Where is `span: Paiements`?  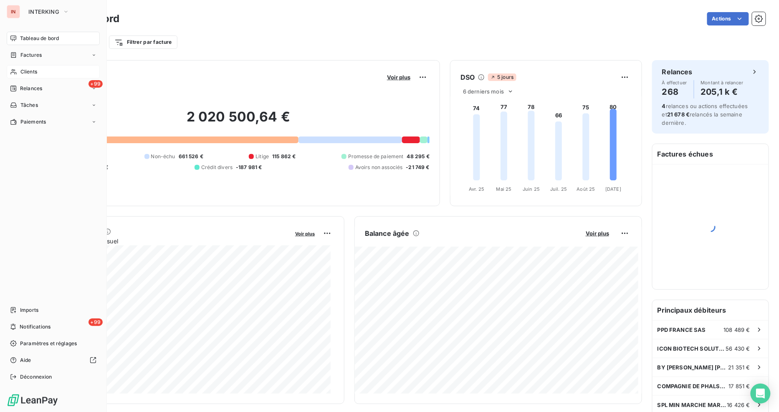 span: Paiements is located at coordinates (33, 122).